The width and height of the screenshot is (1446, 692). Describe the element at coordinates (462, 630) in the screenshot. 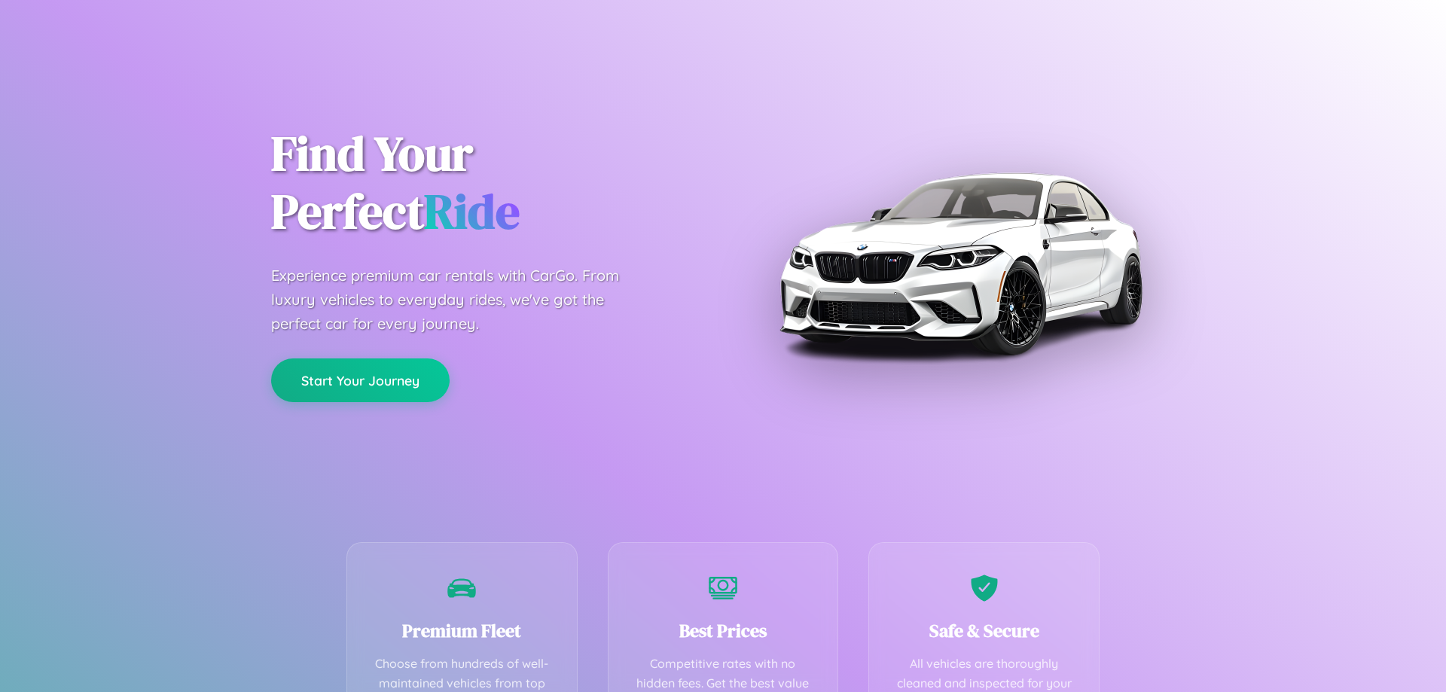

I see `h3: Premium Fleet` at that location.